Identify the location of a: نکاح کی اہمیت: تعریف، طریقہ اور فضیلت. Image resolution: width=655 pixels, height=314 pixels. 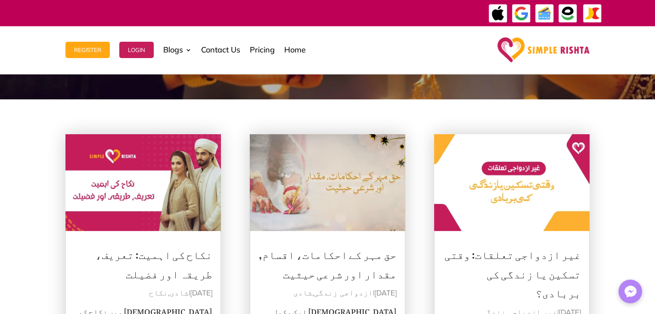
(154, 262).